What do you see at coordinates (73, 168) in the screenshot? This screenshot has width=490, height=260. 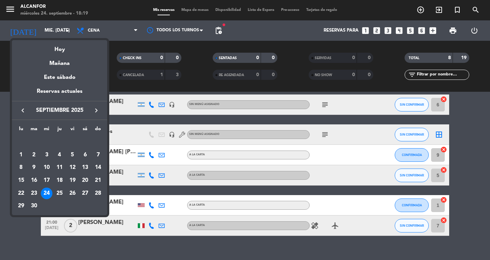 I see `div: 12` at bounding box center [73, 168].